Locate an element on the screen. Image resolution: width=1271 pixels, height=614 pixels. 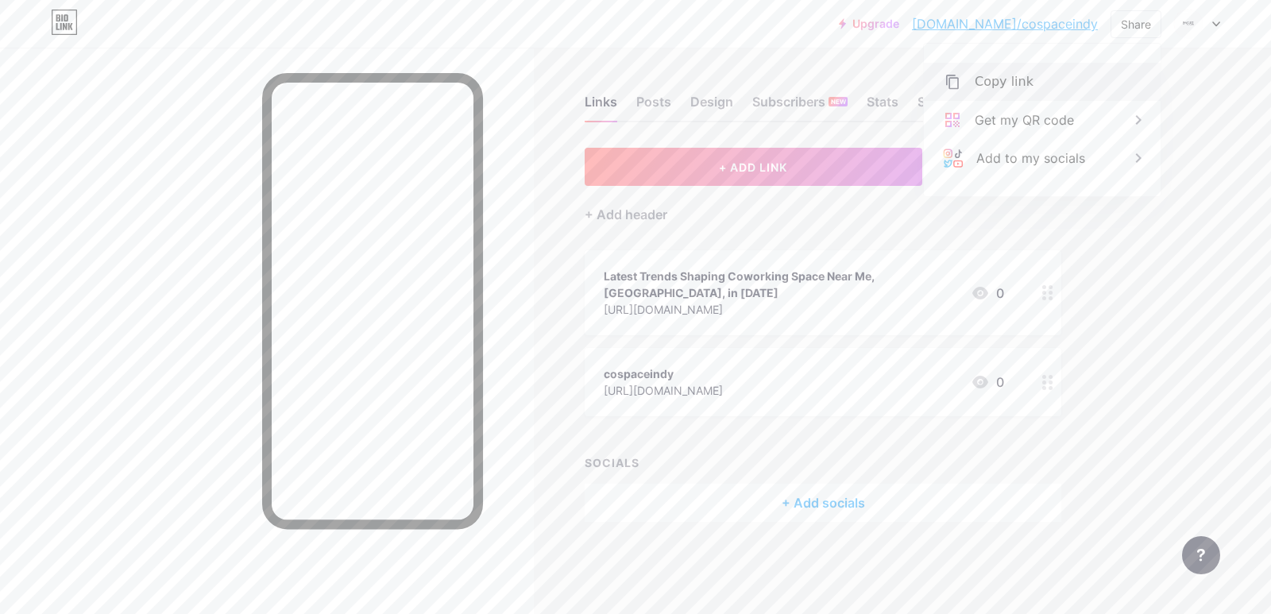
span: NEW is located at coordinates (838, 102).